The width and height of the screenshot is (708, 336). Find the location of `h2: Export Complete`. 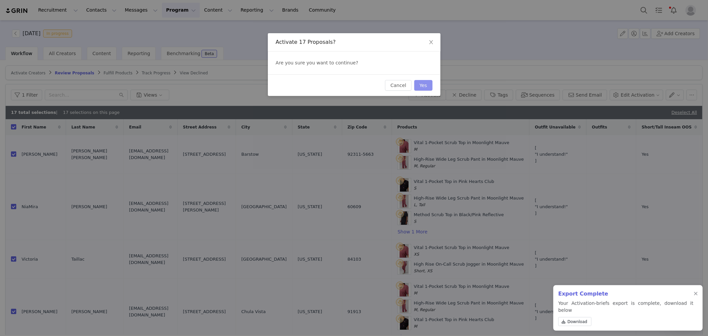

h2: Export Complete is located at coordinates (626, 294).